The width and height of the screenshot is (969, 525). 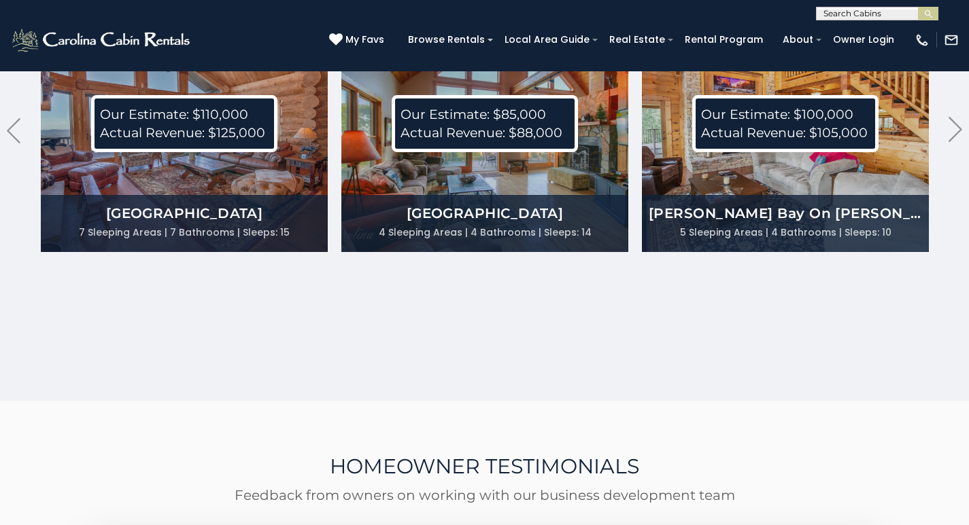 I want to click on a: Browse Rentals, so click(x=446, y=39).